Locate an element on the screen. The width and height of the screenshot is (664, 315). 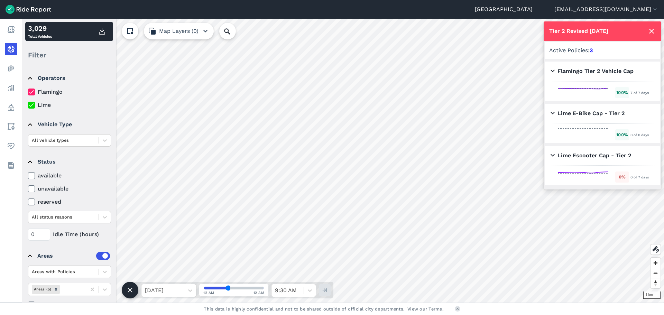
div: Total Vehicles is located at coordinates (40, 31).